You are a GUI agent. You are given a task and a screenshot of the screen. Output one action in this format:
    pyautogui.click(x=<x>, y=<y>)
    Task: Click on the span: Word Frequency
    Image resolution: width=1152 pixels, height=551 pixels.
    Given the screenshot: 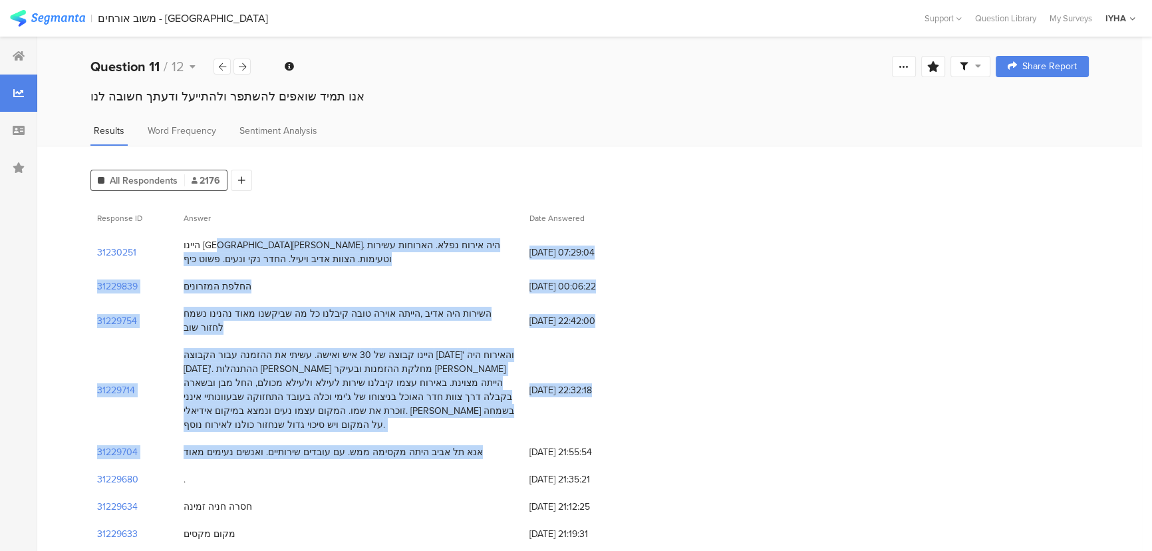 What is the action you would take?
    pyautogui.click(x=182, y=130)
    